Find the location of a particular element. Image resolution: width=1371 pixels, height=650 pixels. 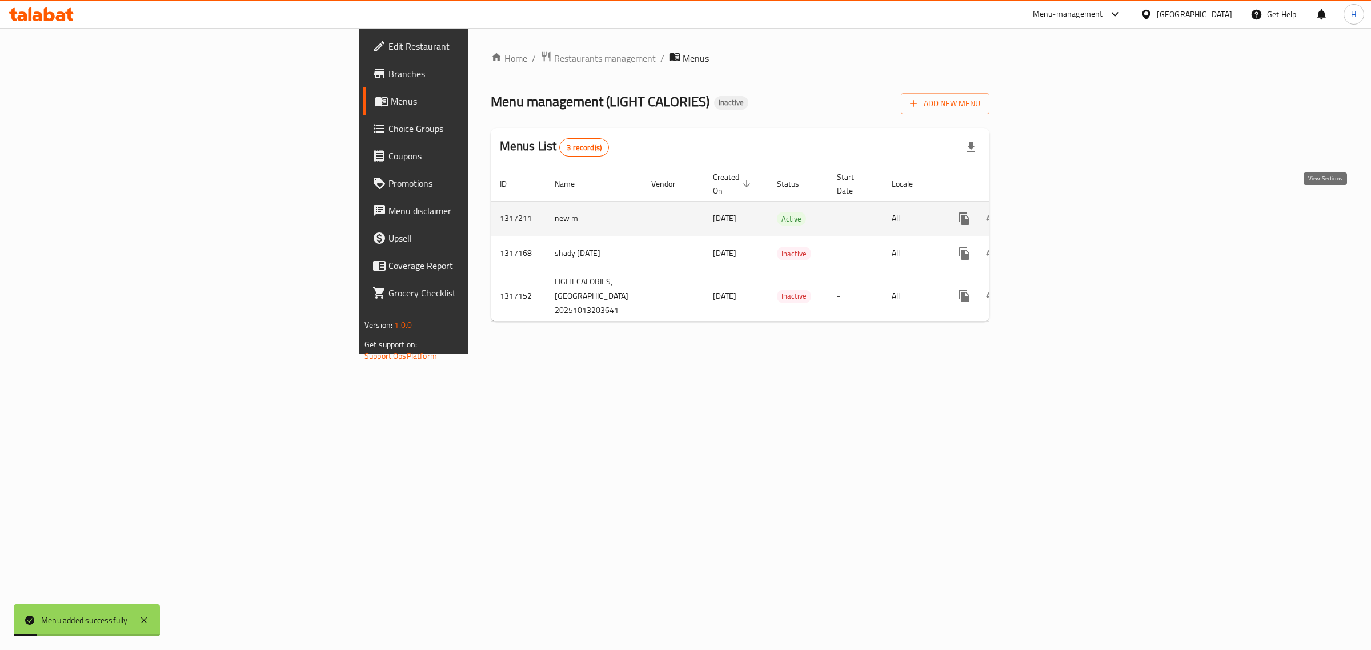

span: 1.0.0 is located at coordinates (403, 325).